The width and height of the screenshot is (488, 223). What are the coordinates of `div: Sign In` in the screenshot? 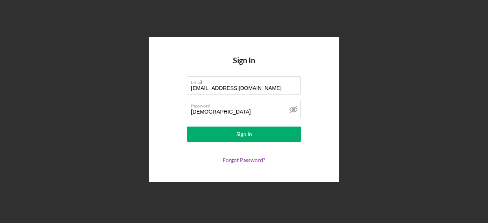 It's located at (244, 134).